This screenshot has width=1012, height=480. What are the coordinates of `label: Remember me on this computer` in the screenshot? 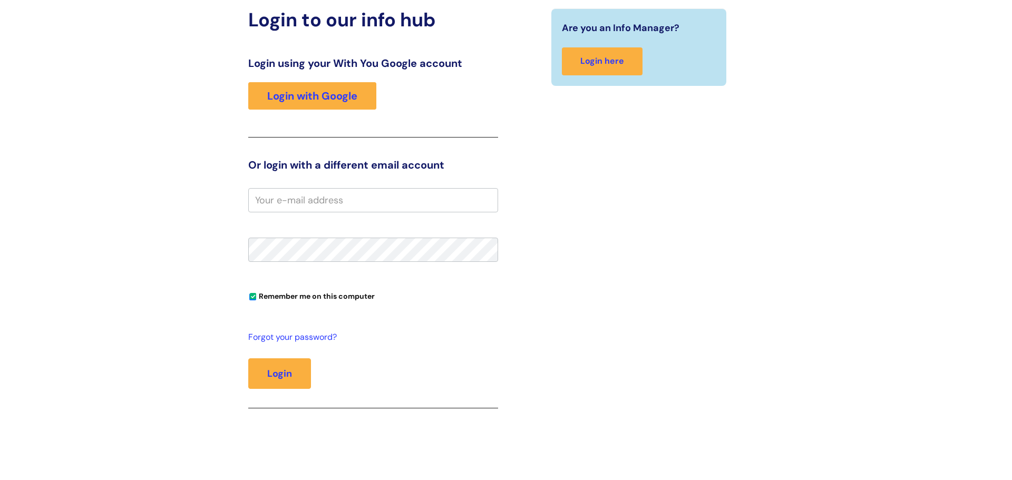 It's located at (312, 295).